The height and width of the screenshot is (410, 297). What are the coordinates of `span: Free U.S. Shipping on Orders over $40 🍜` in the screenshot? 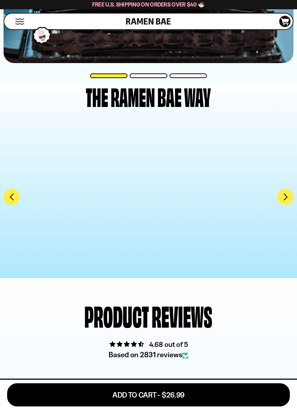 It's located at (149, 4).